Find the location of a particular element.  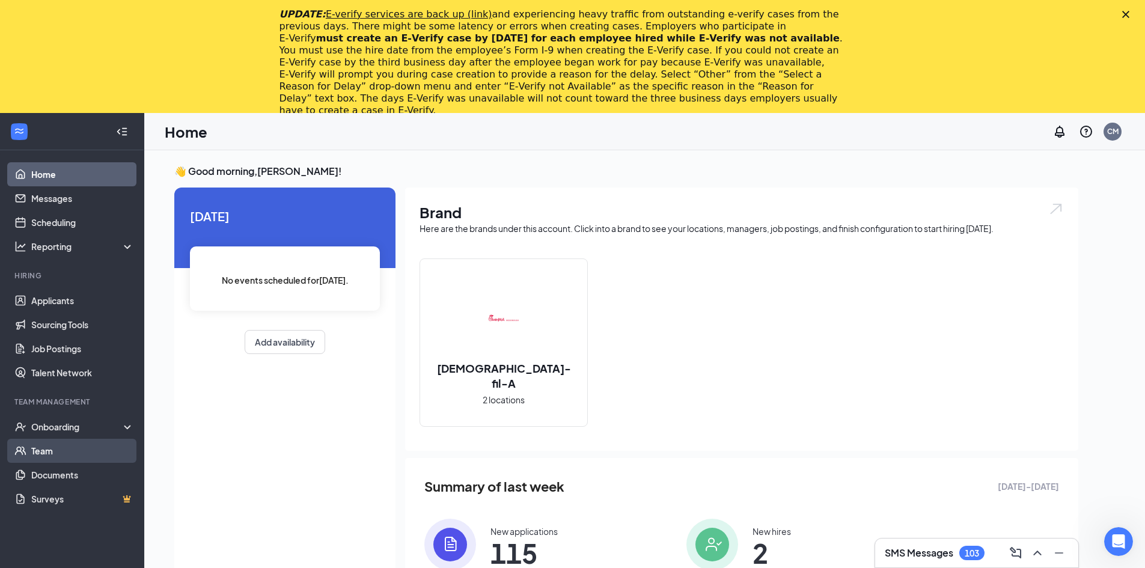

svg: Collapse is located at coordinates (122, 132).